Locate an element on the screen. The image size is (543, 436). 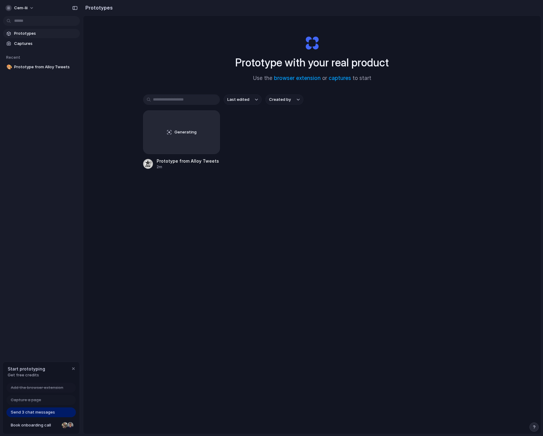
span: Prototype from Alloy Tweets is located at coordinates (46, 67).